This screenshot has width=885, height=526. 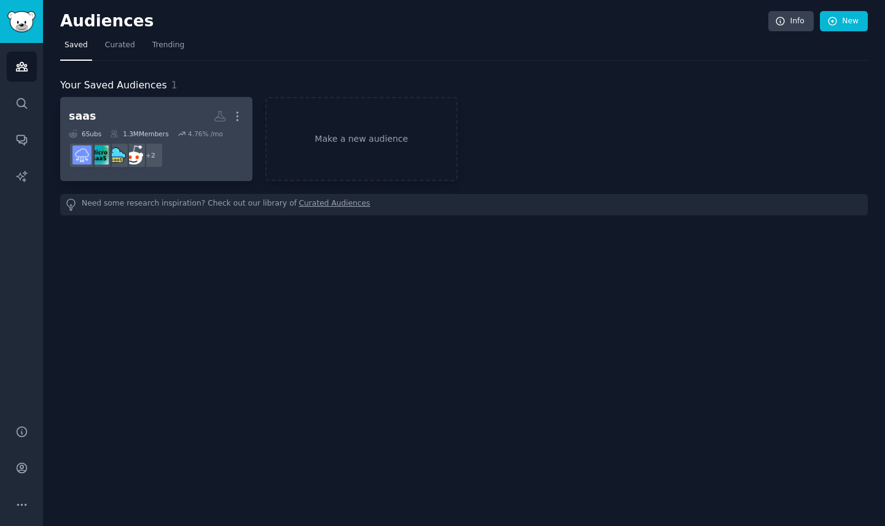 What do you see at coordinates (150, 155) in the screenshot?
I see `div: + 2` at bounding box center [150, 155].